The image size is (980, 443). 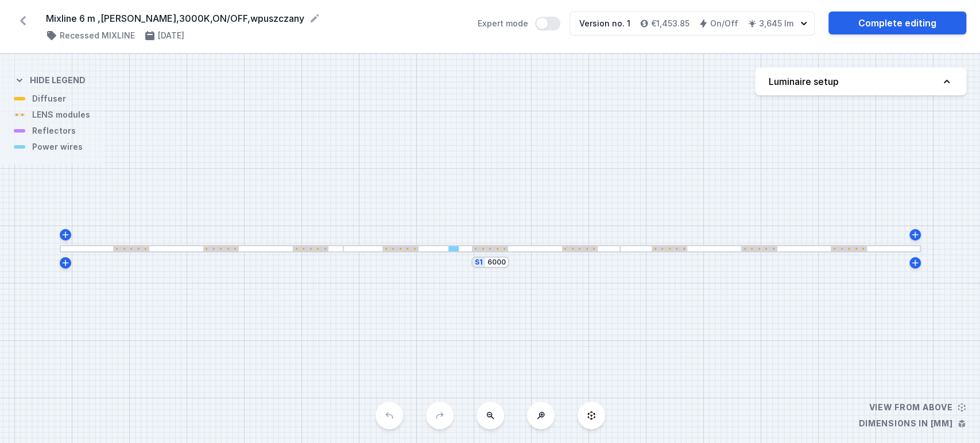 What do you see at coordinates (97, 36) in the screenshot?
I see `h4: Recessed MIXLINE` at bounding box center [97, 36].